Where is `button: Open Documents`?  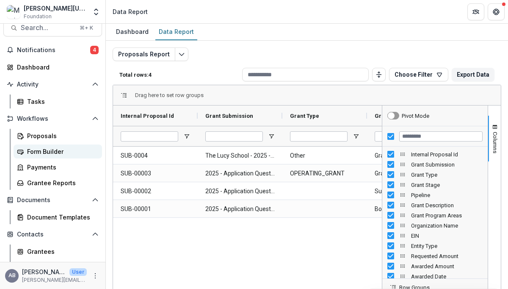 button: Open Documents is located at coordinates (53, 200).